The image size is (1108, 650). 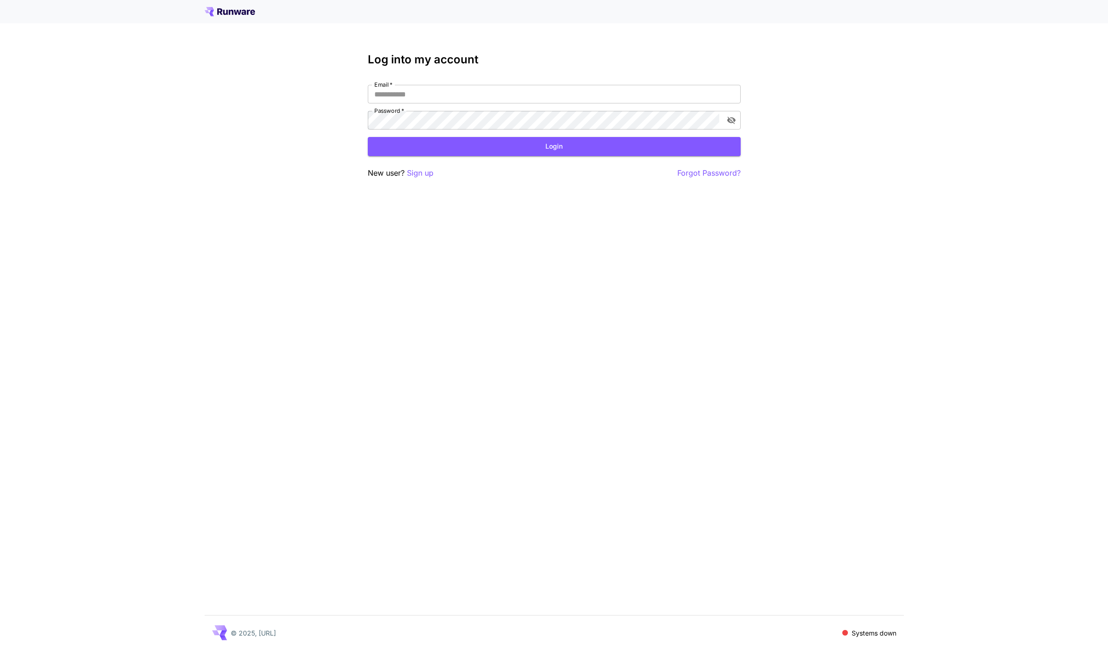 I want to click on button: Sign up, so click(x=420, y=173).